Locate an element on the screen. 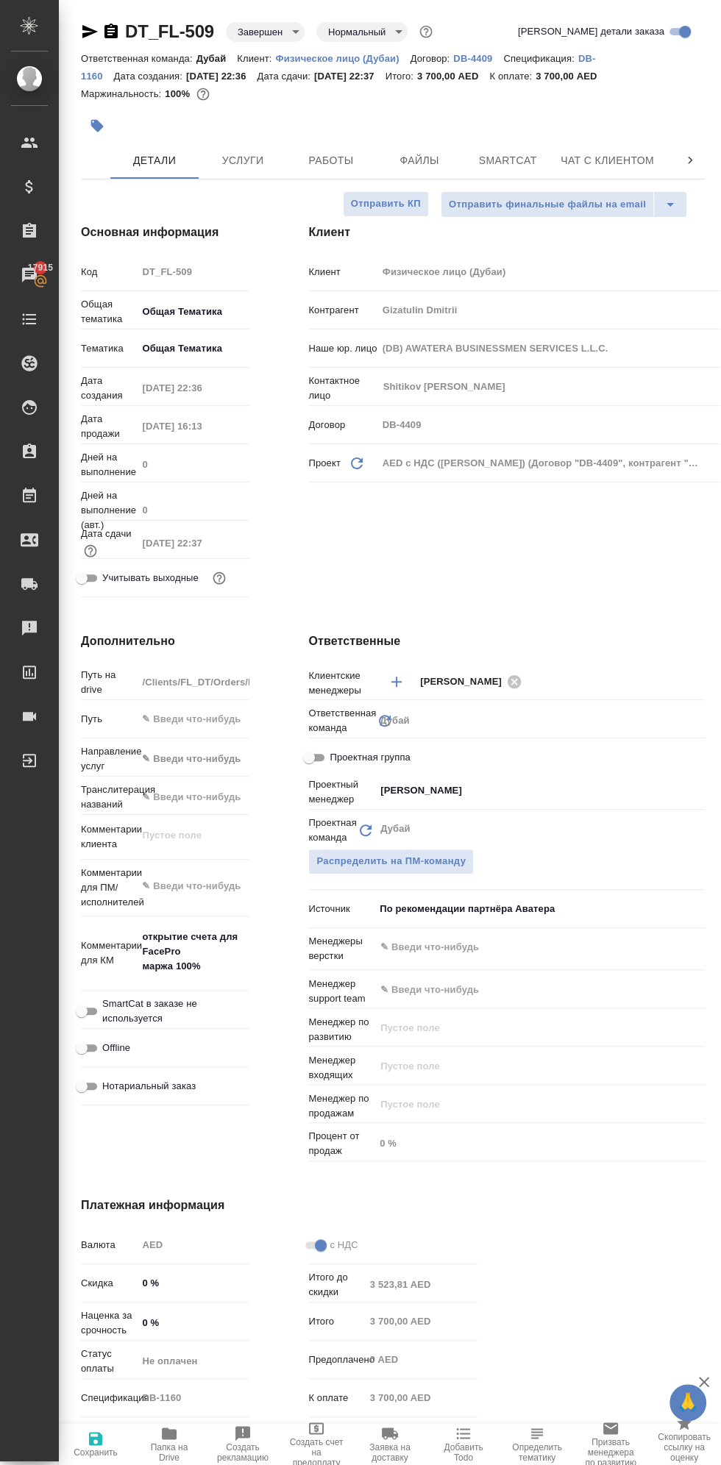  p: Спецификация is located at coordinates (109, 1398).